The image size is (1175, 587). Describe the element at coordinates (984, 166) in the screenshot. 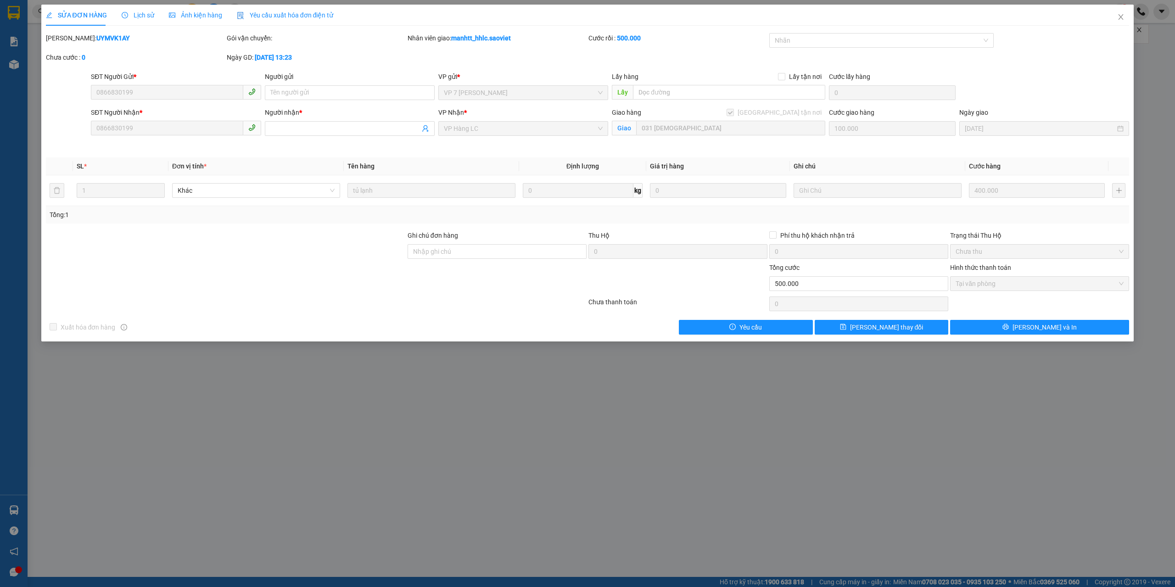

I see `span: Cước hàng` at that location.